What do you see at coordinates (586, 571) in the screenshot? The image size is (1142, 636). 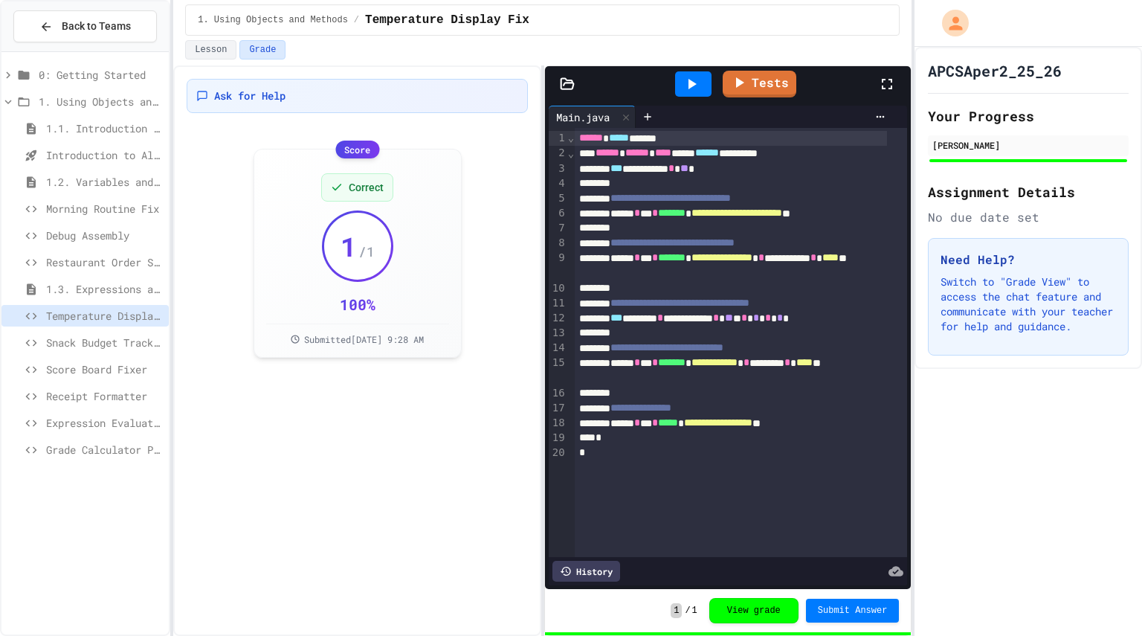 I see `div: History` at bounding box center [586, 571].